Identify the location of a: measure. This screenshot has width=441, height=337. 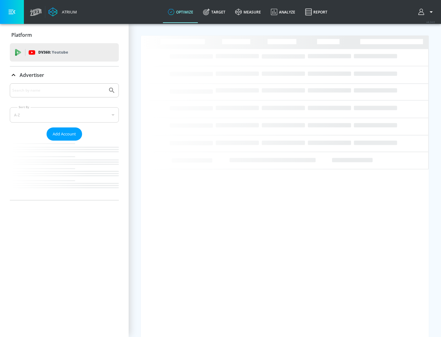
(248, 12).